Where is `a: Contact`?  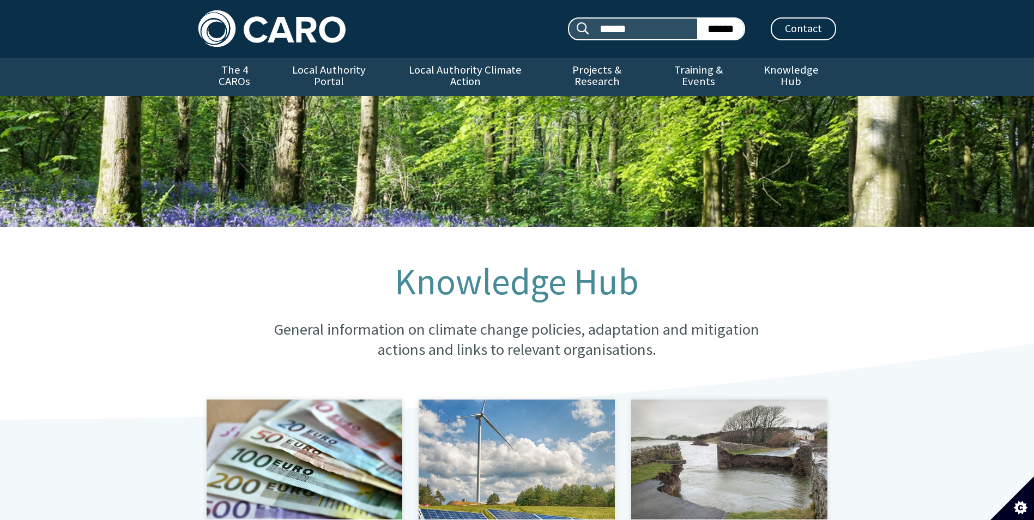
a: Contact is located at coordinates (804, 29).